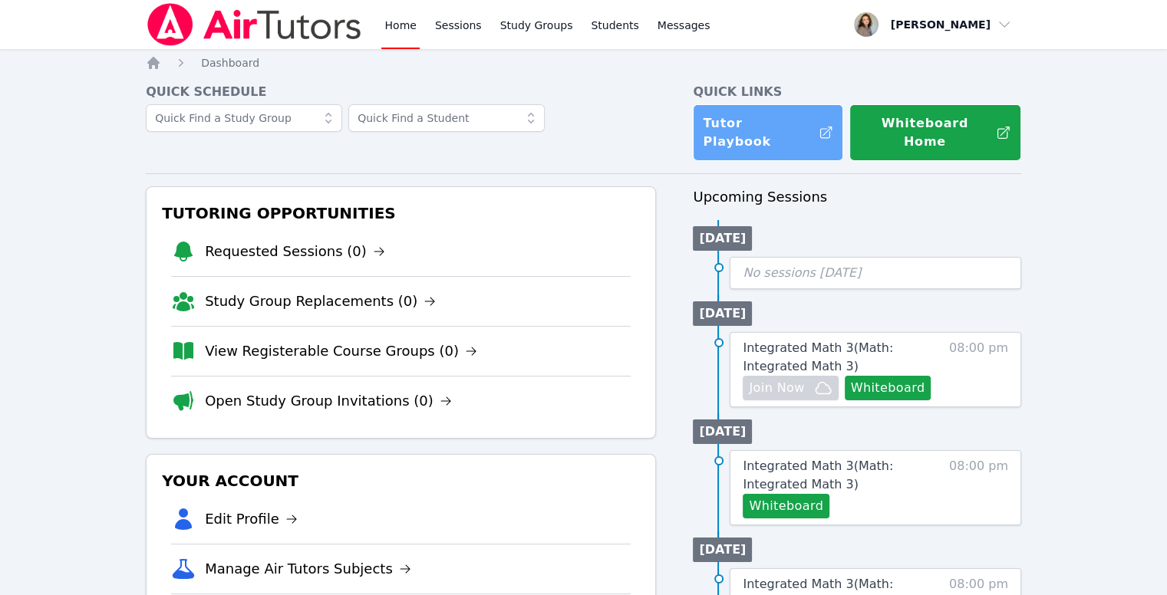 The height and width of the screenshot is (595, 1167). Describe the element at coordinates (254, 25) in the screenshot. I see `img: Air Tutors` at that location.